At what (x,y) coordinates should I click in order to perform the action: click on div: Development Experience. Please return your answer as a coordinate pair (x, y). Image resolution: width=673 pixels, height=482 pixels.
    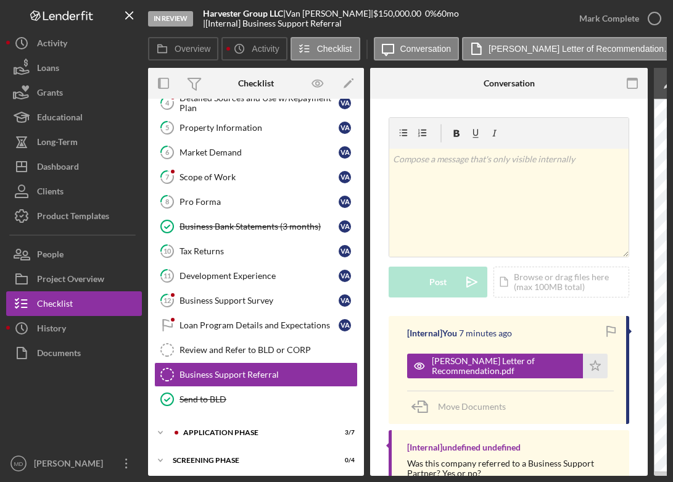
    Looking at the image, I should click on (259, 276).